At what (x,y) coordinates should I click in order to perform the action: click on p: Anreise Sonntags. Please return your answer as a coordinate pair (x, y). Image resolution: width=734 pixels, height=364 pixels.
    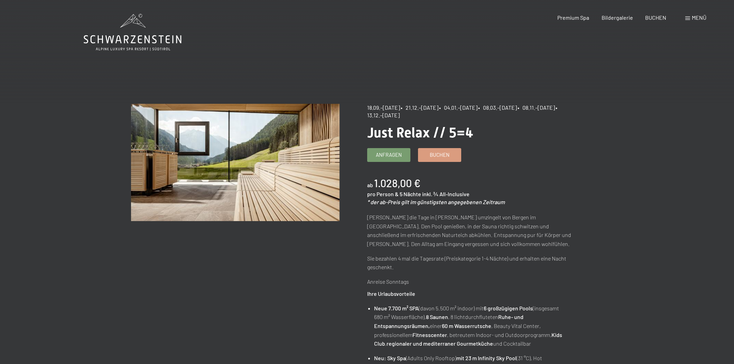
    Looking at the image, I should click on (471, 281).